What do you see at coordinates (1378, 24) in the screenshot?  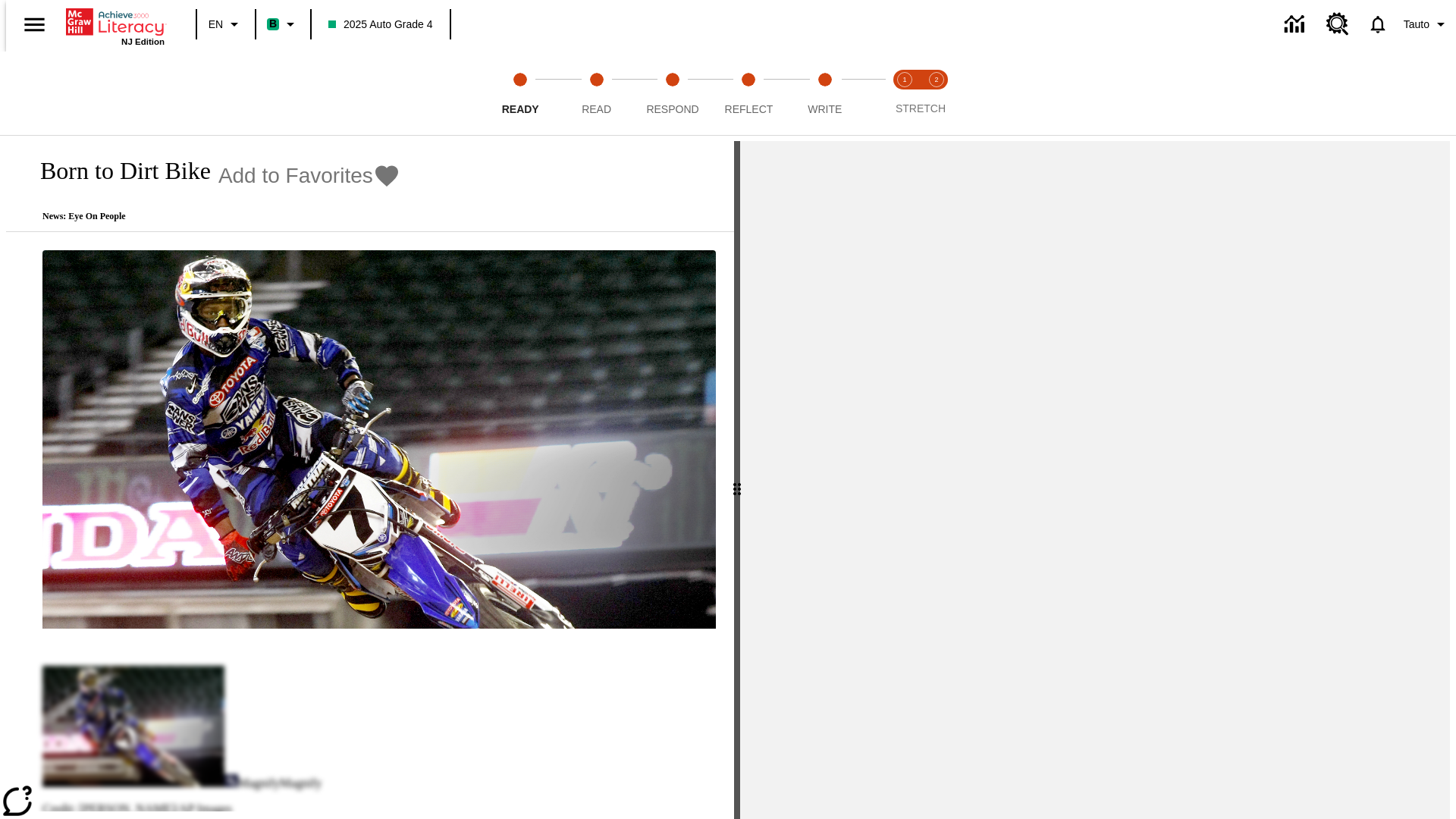 I see `a: Notifications` at bounding box center [1378, 24].